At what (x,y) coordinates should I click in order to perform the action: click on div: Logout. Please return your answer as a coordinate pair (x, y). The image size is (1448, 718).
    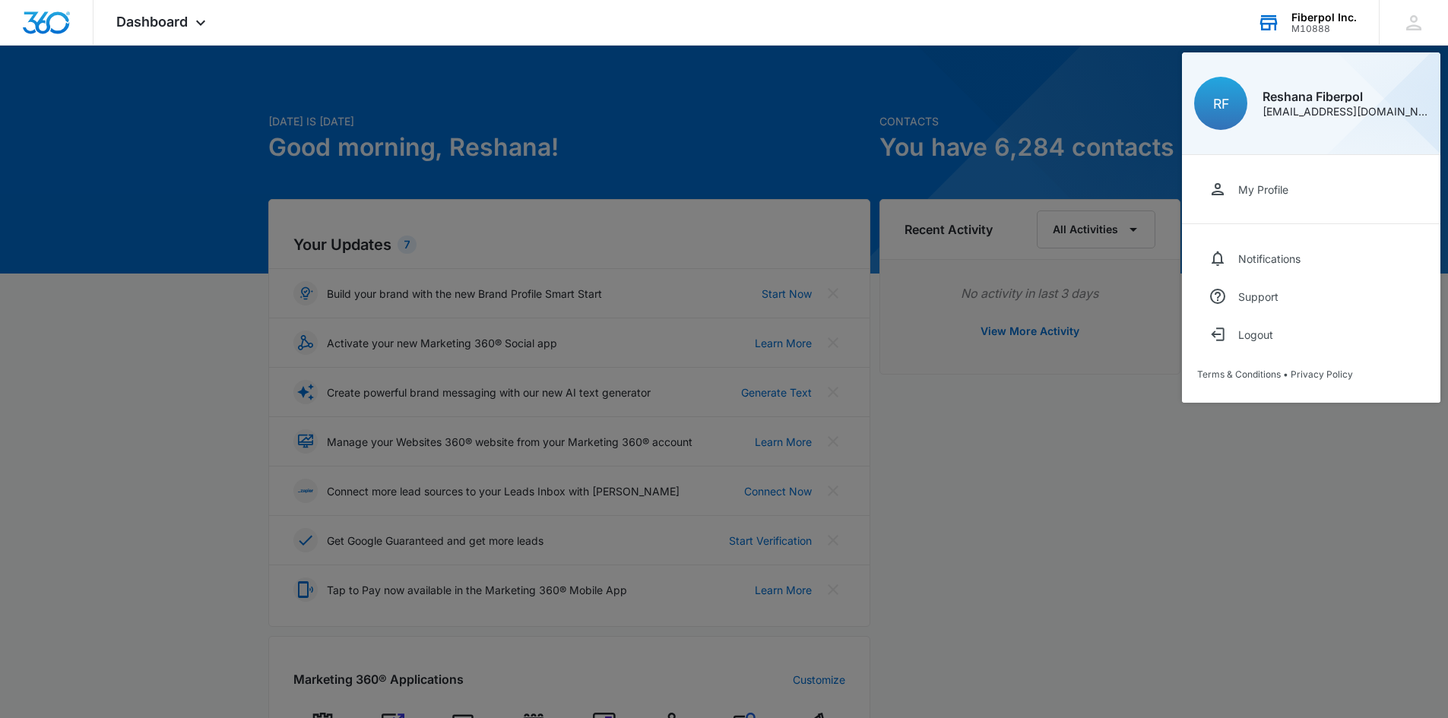
    Looking at the image, I should click on (1256, 334).